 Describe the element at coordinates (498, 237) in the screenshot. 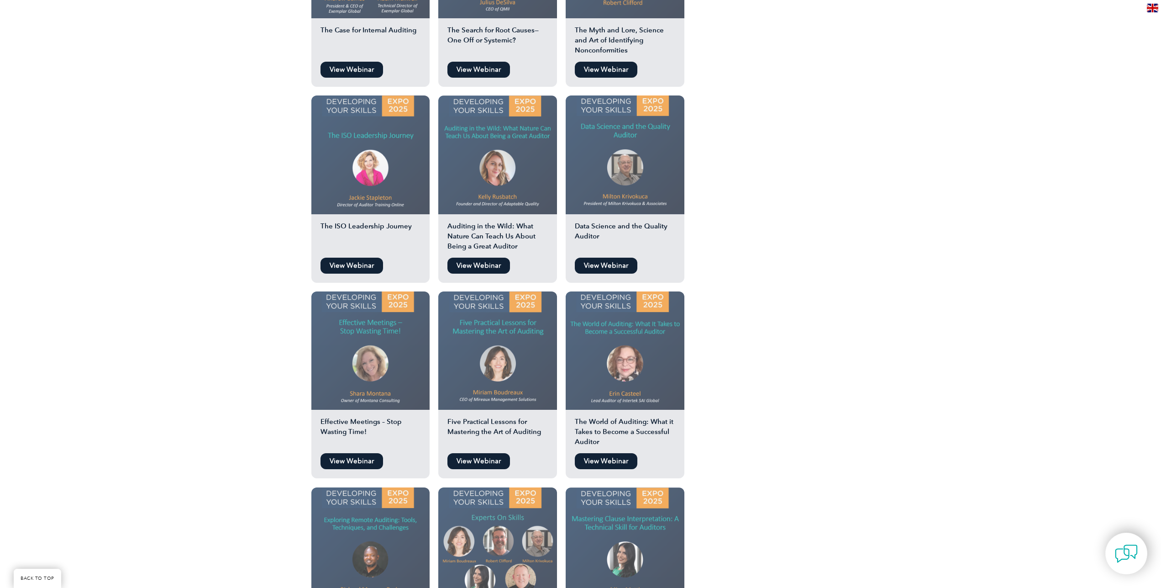

I see `h2: Auditing in the Wild: What Nature Can Teach Us About Being a Great Auditor` at that location.